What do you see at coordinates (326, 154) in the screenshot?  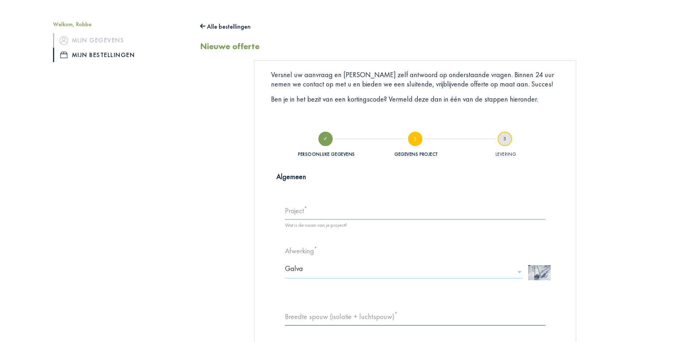 I see `div: Persoonlijke gegevens` at bounding box center [326, 154].